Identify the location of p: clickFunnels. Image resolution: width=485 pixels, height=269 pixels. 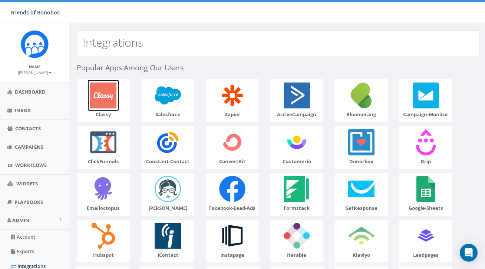
(103, 162).